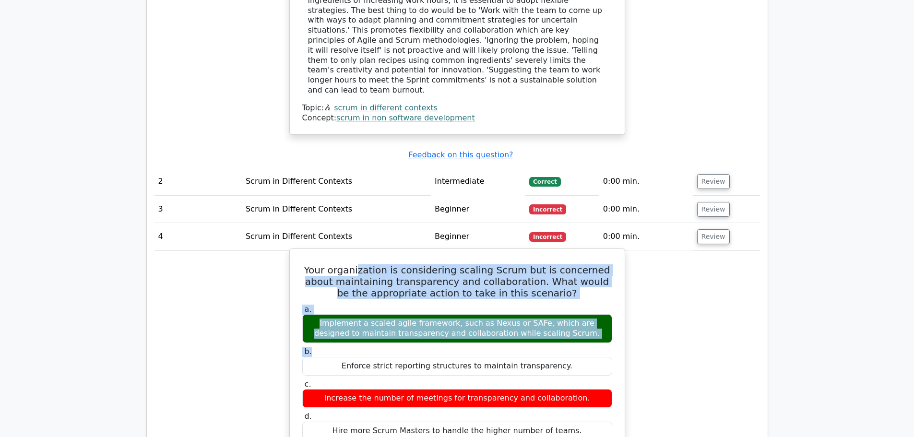  Describe the element at coordinates (460, 154) in the screenshot. I see `u: Feedback on this question?` at that location.